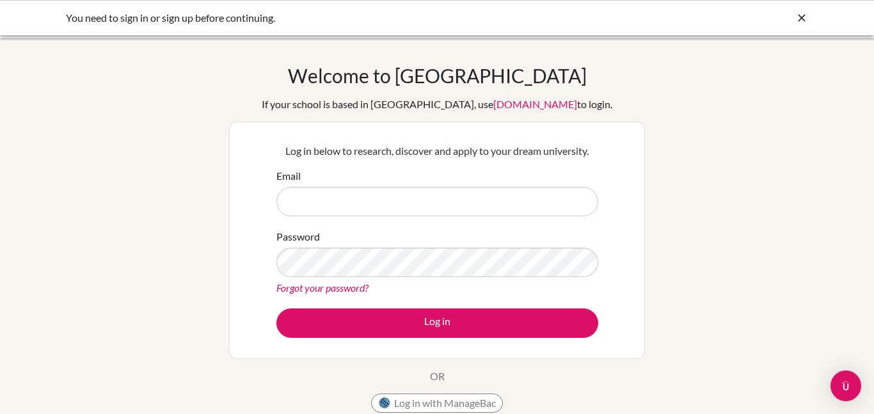 This screenshot has height=414, width=874. I want to click on a: Forgot your password?, so click(322, 287).